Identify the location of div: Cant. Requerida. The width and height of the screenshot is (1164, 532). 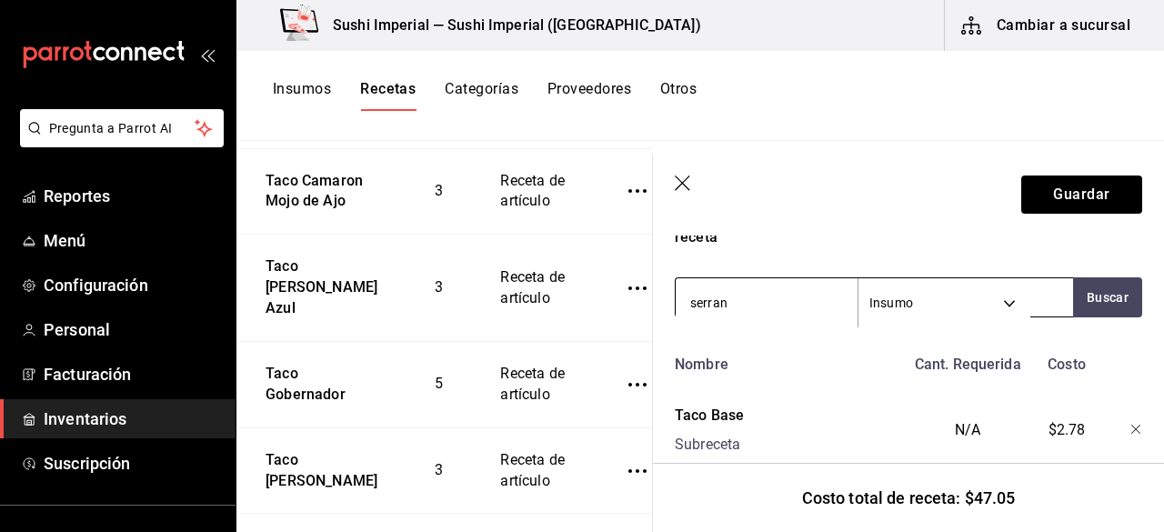
(964, 361).